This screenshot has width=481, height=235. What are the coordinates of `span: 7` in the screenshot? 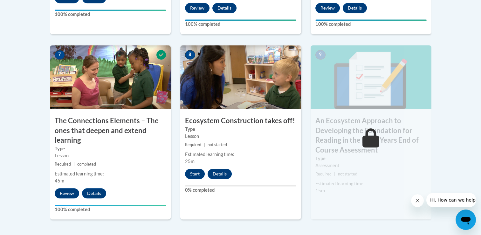 It's located at (60, 55).